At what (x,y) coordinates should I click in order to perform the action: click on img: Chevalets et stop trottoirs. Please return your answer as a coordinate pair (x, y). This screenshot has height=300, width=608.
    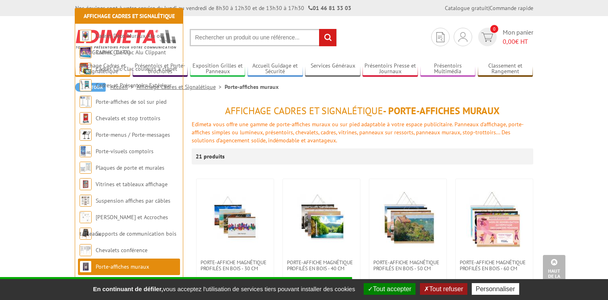
    Looking at the image, I should click on (86, 118).